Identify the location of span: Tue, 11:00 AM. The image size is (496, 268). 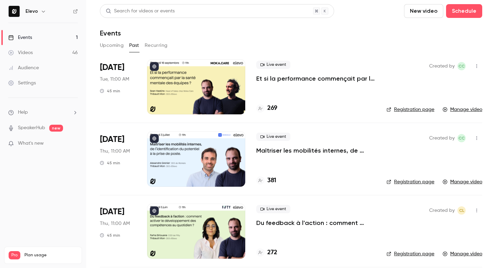
(114, 79).